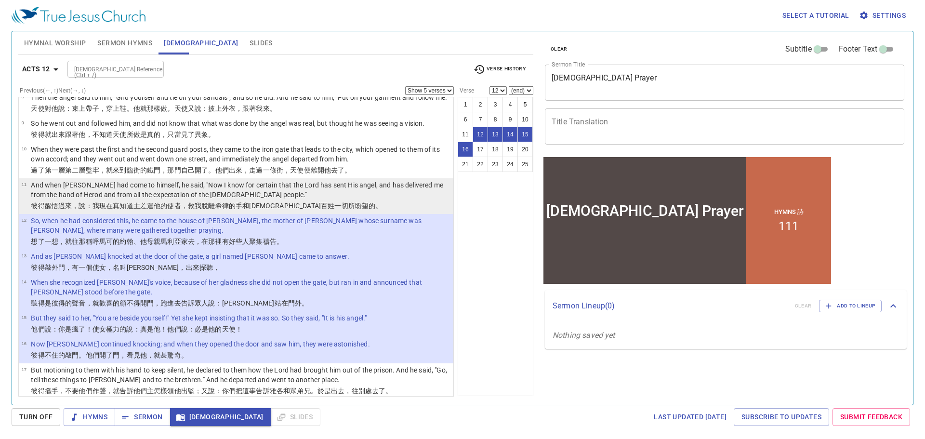 Image resolution: width=925 pixels, height=439 pixels. What do you see at coordinates (24, 281) in the screenshot?
I see `span: 14` at bounding box center [24, 281].